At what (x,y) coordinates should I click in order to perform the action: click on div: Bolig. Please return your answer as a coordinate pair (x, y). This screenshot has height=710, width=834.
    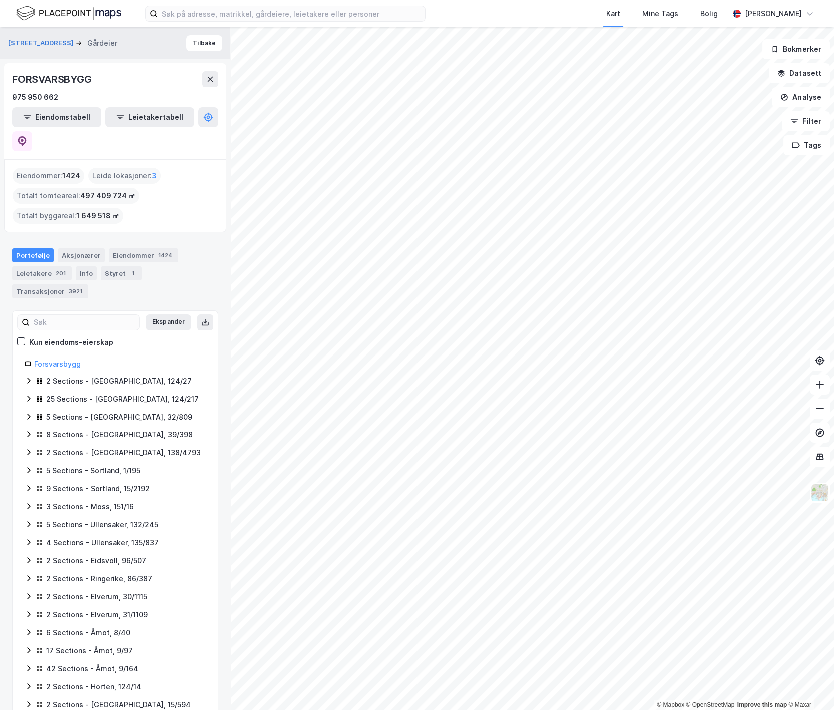
    Looking at the image, I should click on (709, 14).